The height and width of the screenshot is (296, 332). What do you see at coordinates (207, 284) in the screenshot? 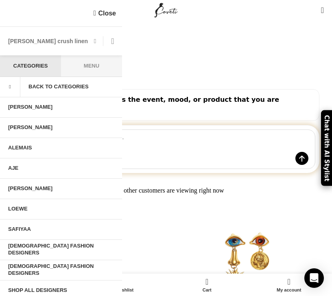
I see `div: My cart` at bounding box center [207, 284].